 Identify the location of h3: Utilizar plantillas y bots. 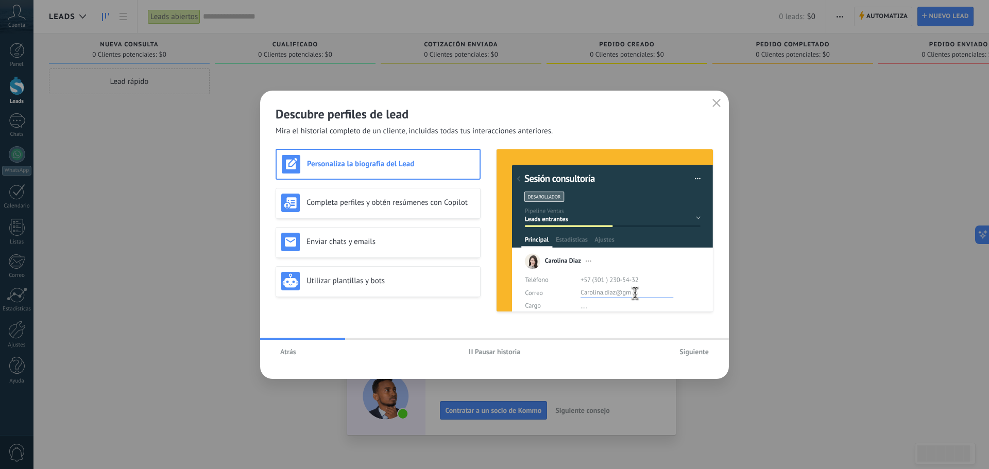
(391, 281).